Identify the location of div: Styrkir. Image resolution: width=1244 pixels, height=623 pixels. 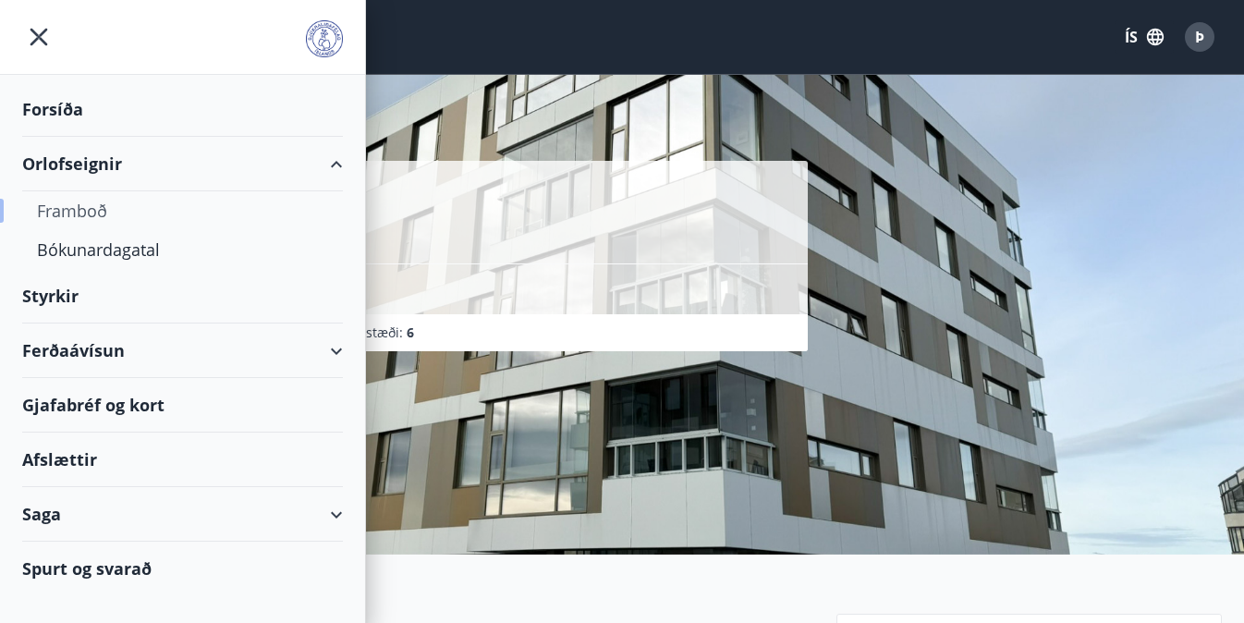
(182, 296).